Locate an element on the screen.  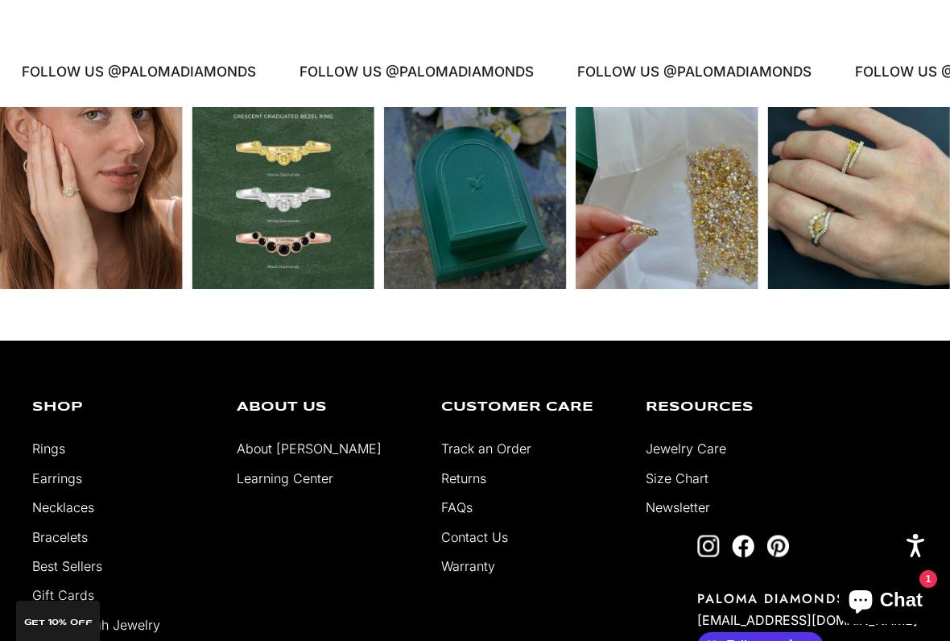
span: GET 10% Off is located at coordinates (58, 622).